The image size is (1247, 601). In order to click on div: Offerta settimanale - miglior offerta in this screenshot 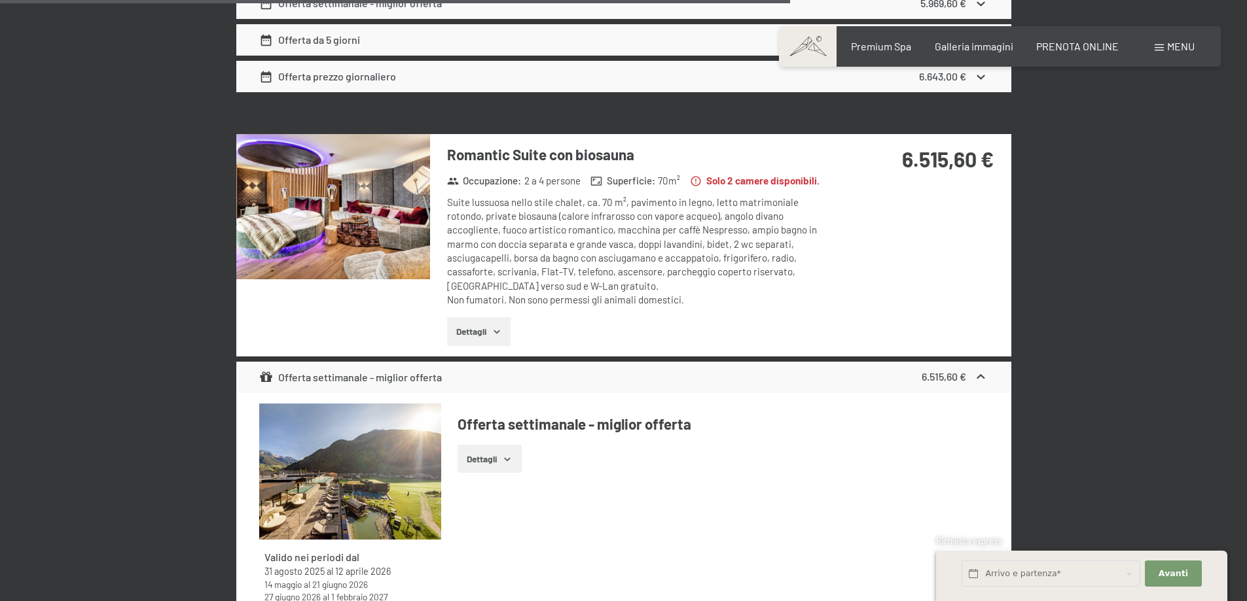, I will do `click(350, 378)`.